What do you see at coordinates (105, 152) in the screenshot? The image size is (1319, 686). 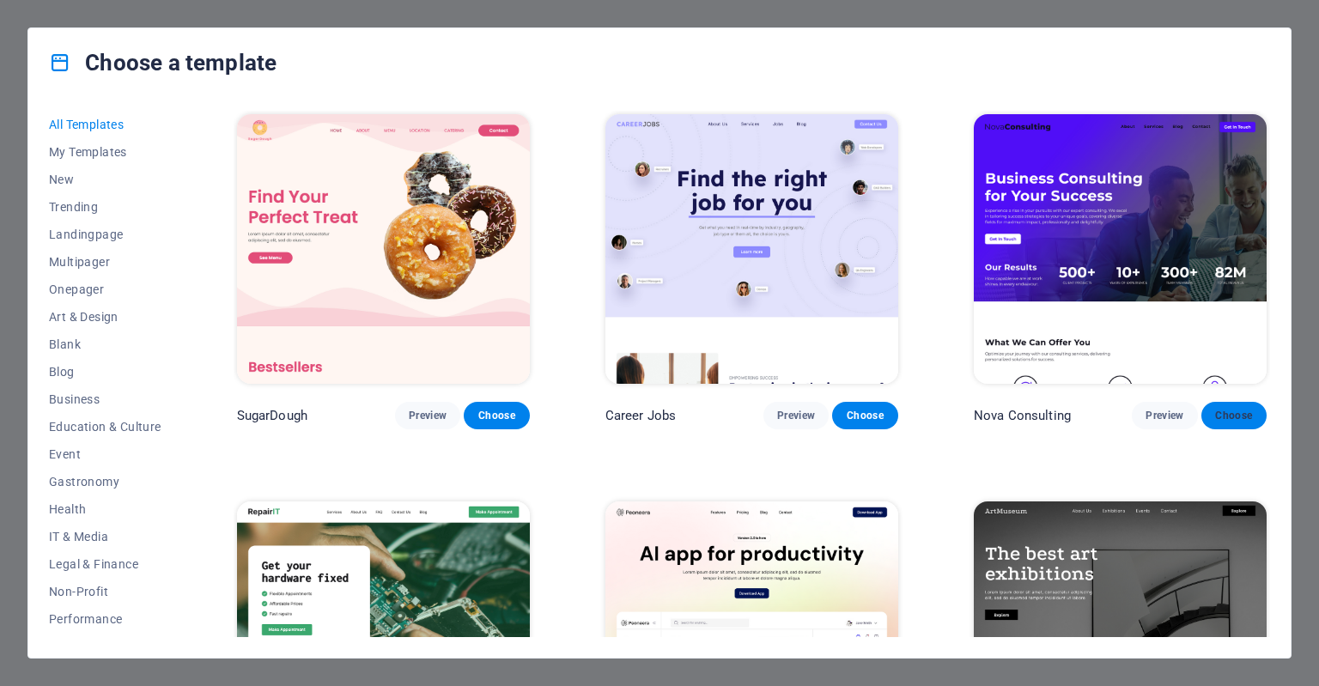 I see `button: My Templates` at bounding box center [105, 152].